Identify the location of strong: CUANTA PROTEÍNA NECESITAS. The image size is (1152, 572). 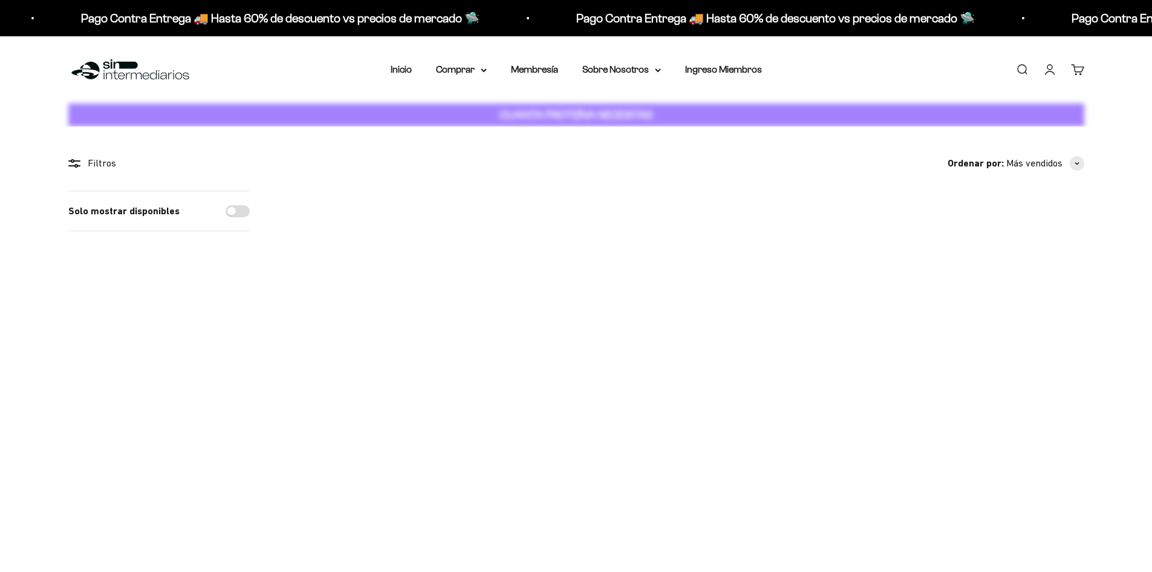
(576, 114).